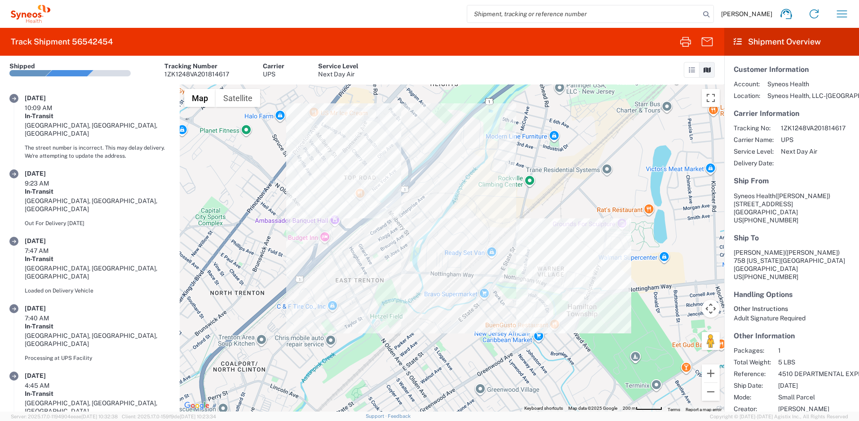 This screenshot has height=421, width=859. I want to click on span: Next Day Air, so click(813, 151).